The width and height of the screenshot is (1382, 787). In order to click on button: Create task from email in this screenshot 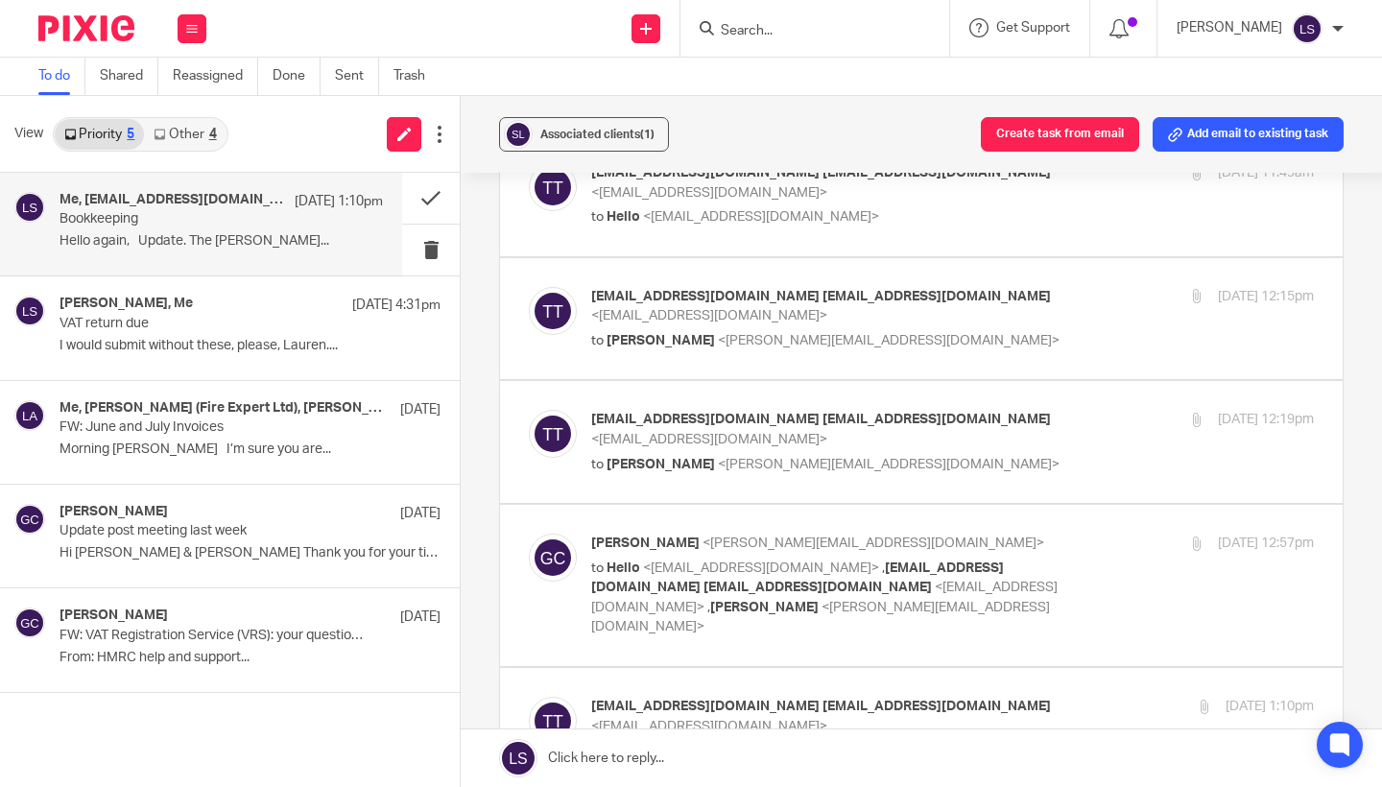, I will do `click(1059, 134)`.